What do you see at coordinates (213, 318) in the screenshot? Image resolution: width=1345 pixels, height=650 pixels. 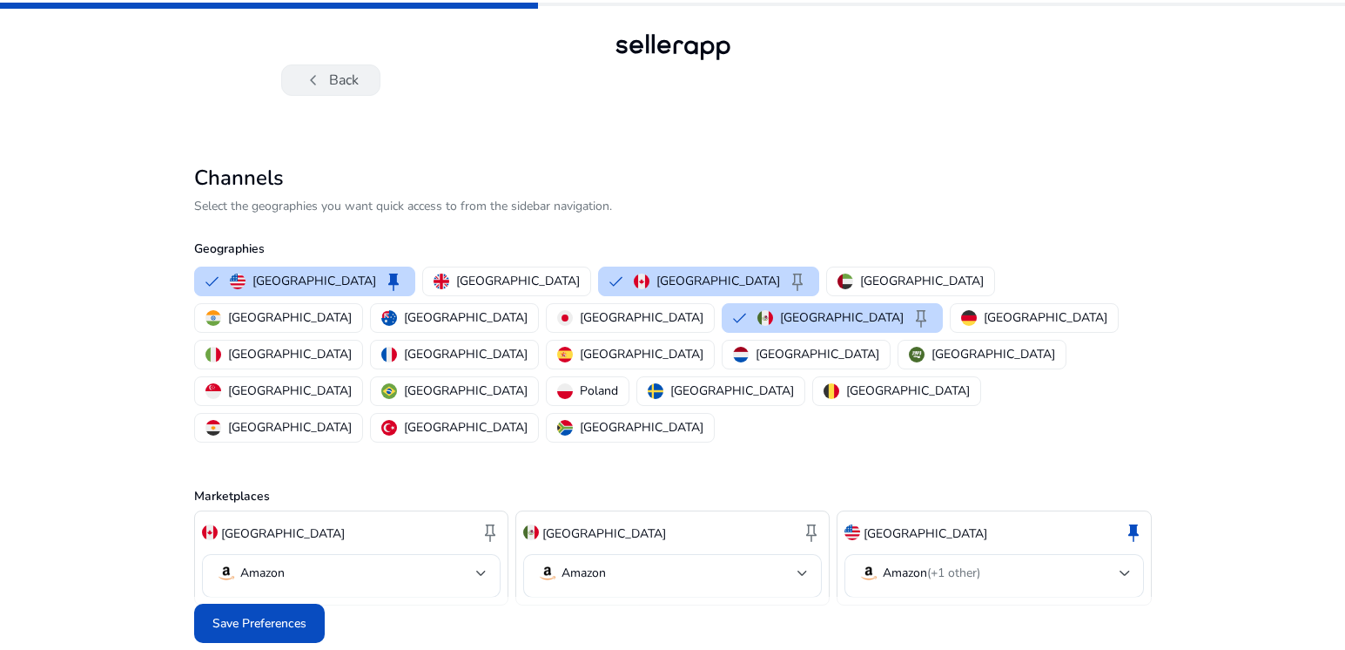 I see `img: in.svg` at bounding box center [213, 318].